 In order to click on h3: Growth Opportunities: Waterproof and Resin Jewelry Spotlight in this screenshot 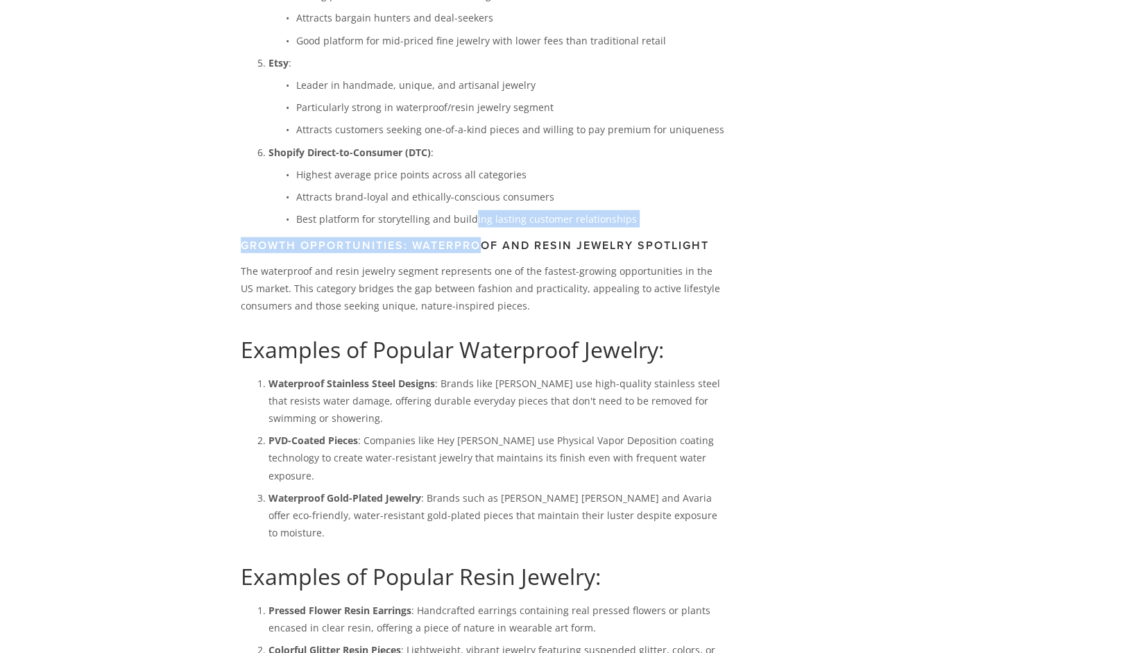, I will do `click(484, 245)`.